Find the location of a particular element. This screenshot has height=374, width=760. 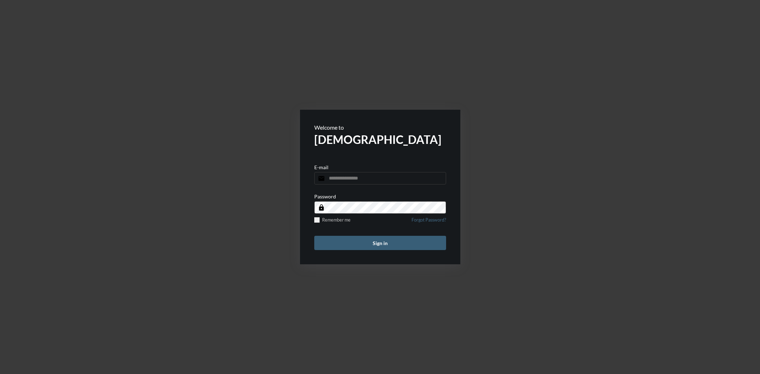

p: Welcome to is located at coordinates (380, 127).